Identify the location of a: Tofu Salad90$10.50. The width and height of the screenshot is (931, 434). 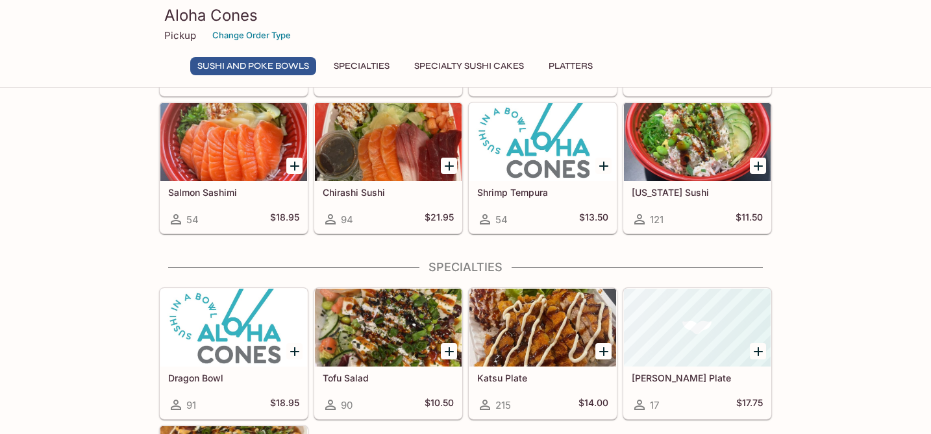
(388, 354).